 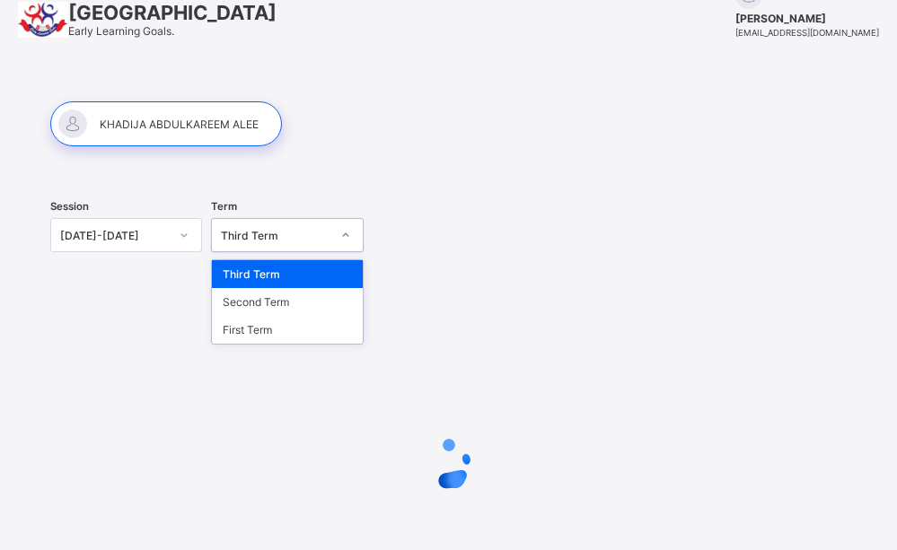 What do you see at coordinates (223, 206) in the screenshot?
I see `span: Term` at bounding box center [223, 206].